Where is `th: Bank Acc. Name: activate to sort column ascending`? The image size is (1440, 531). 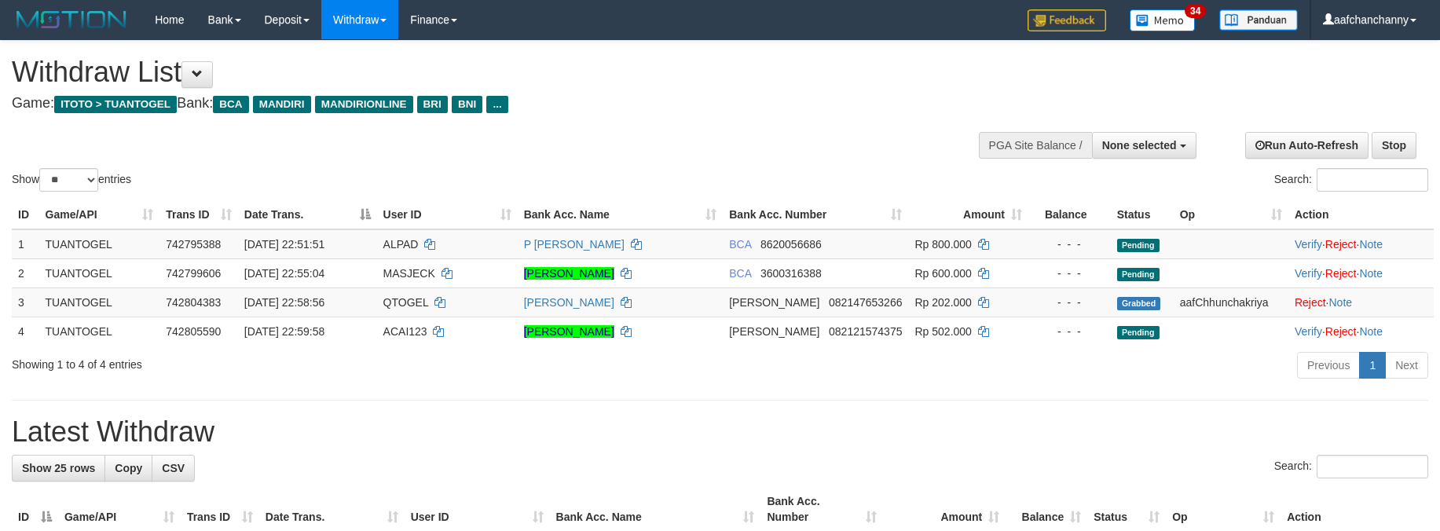
th: Bank Acc. Name: activate to sort column ascending is located at coordinates (620, 214).